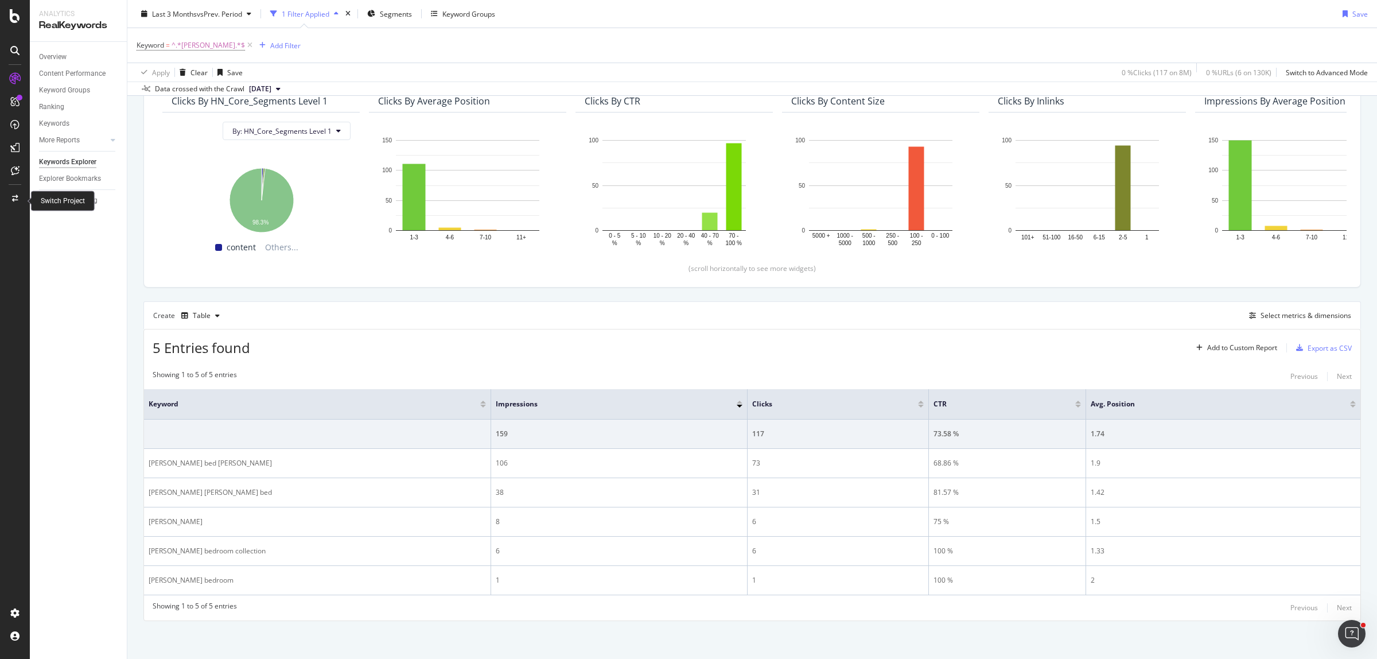 This screenshot has height=659, width=1377. I want to click on div: Content Performance, so click(72, 73).